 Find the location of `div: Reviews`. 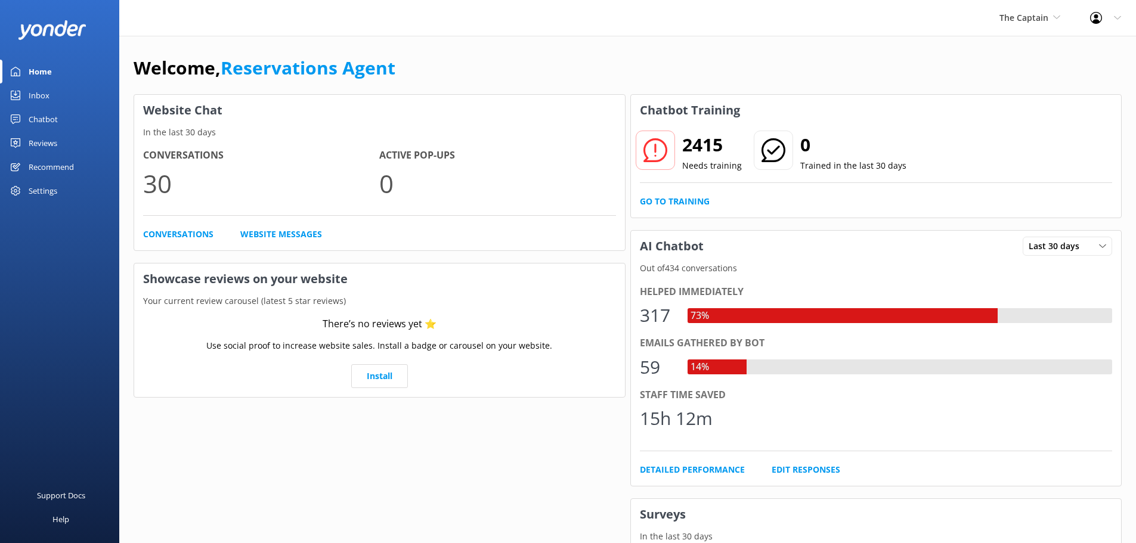

div: Reviews is located at coordinates (43, 143).